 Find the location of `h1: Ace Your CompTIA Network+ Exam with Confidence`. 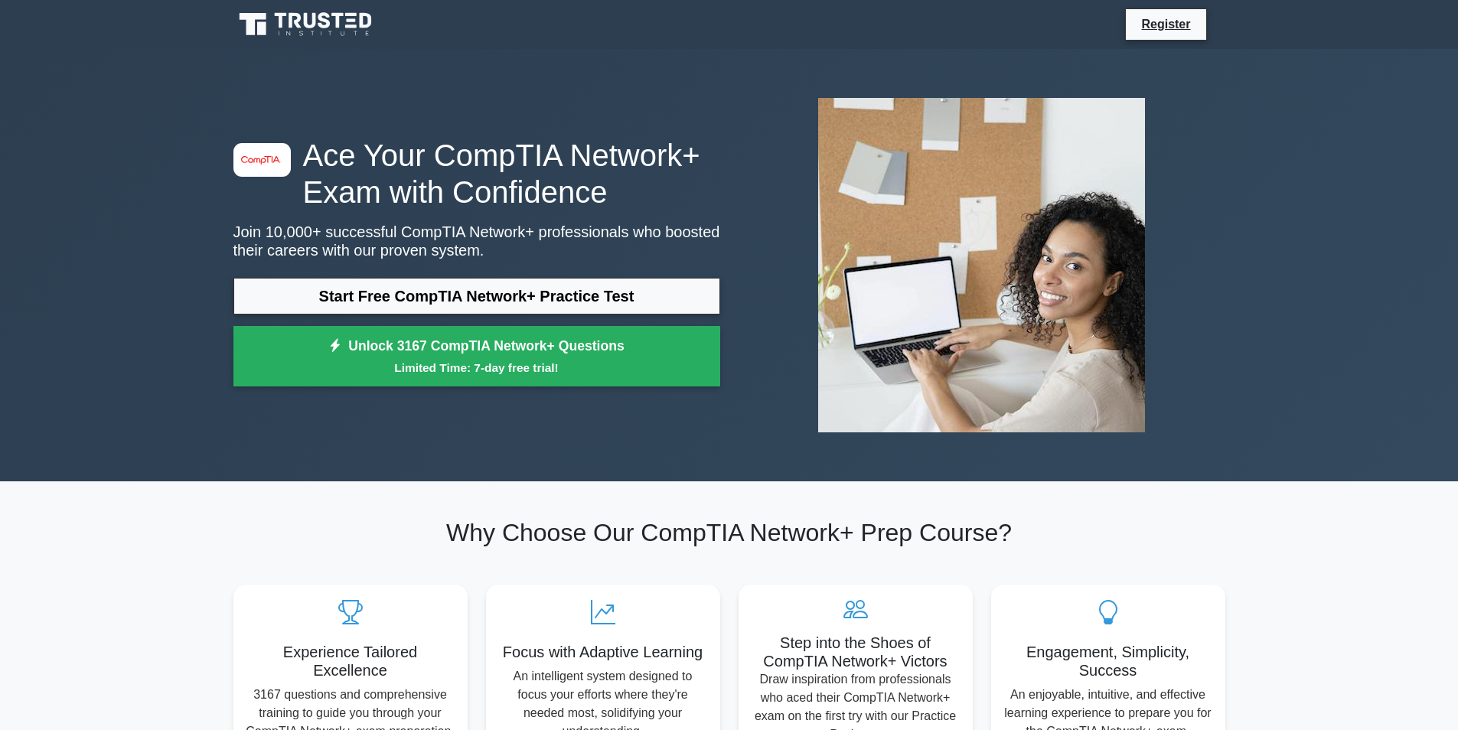

h1: Ace Your CompTIA Network+ Exam with Confidence is located at coordinates (477, 174).